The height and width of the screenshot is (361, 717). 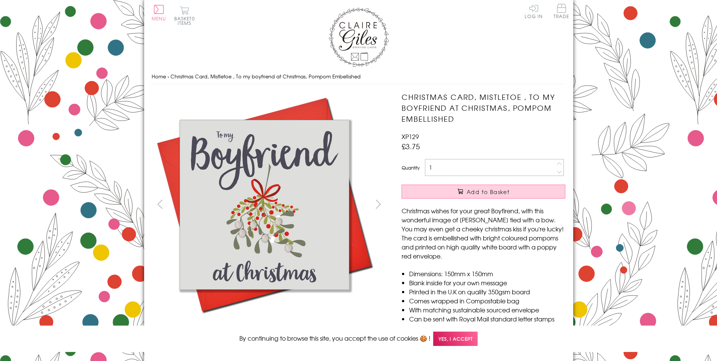 I want to click on span: Menu, so click(x=159, y=18).